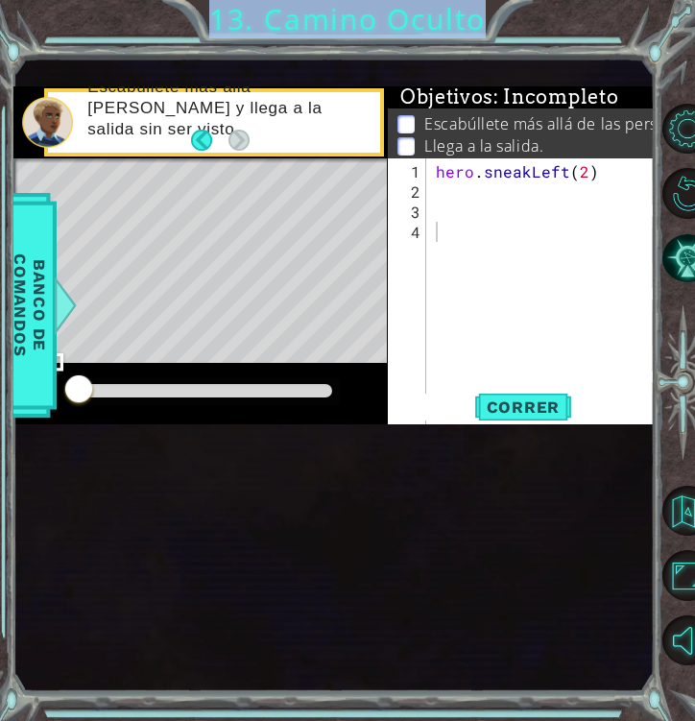 This screenshot has width=695, height=721. What do you see at coordinates (239, 140) in the screenshot?
I see `button: Next` at bounding box center [239, 140].